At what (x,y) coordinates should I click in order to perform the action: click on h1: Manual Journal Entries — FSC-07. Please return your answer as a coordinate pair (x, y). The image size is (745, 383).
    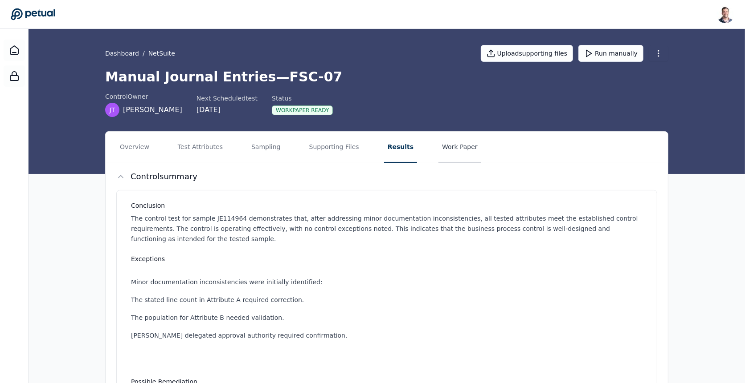
    Looking at the image, I should click on (387, 77).